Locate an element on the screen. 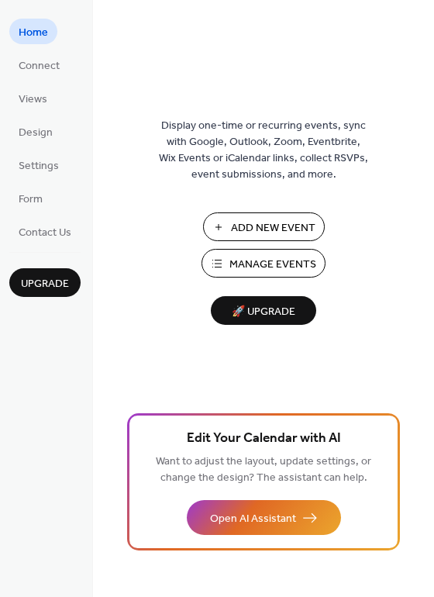 This screenshot has height=597, width=434. button: Add New Event is located at coordinates (263, 226).